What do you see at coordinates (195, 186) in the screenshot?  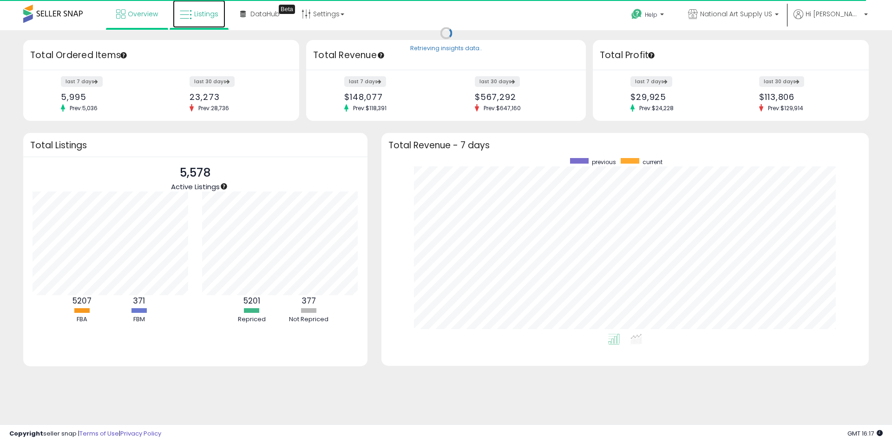 I see `span: Active Listings` at bounding box center [195, 186].